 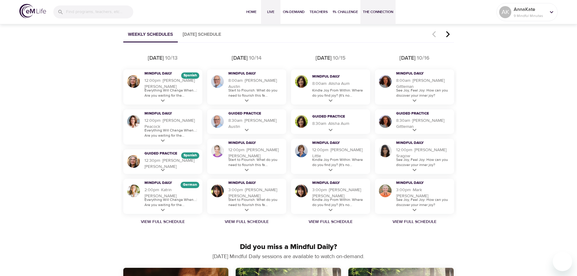 I want to click on h5: 8:00am · Alisha Aum, so click(x=340, y=84).